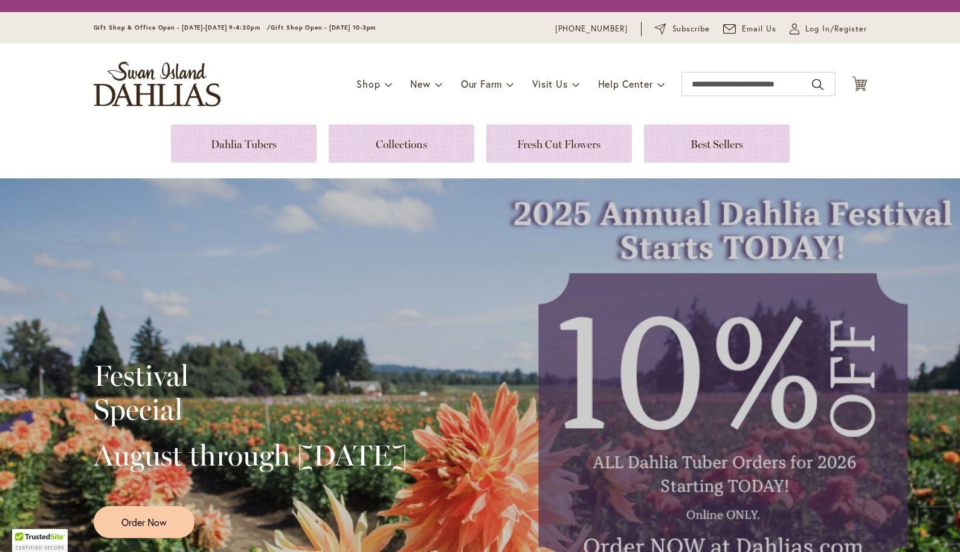 This screenshot has width=960, height=552. I want to click on span: Subscribe, so click(691, 29).